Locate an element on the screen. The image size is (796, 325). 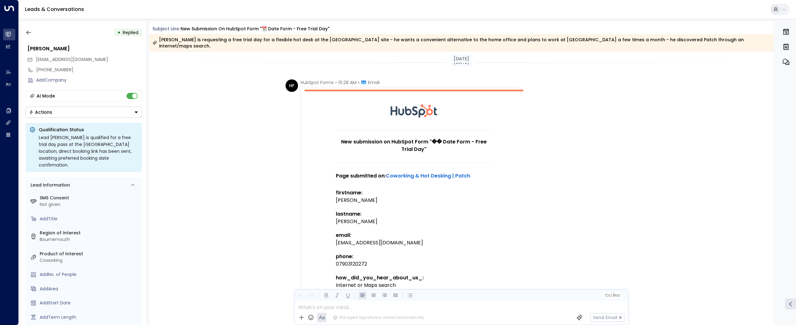
div: New submission on HubSpot Form "📆 Date Form - Free Trial Day" is located at coordinates (255, 29).